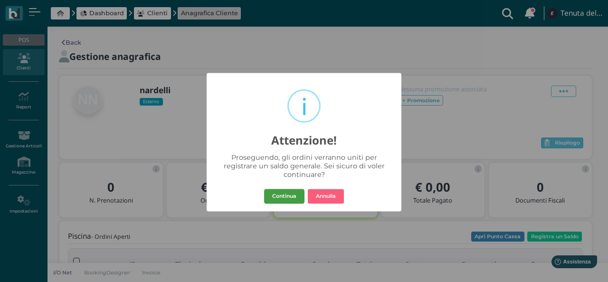 The height and width of the screenshot is (282, 608). Describe the element at coordinates (45, 11) in the screenshot. I see `span: Assistenza` at that location.